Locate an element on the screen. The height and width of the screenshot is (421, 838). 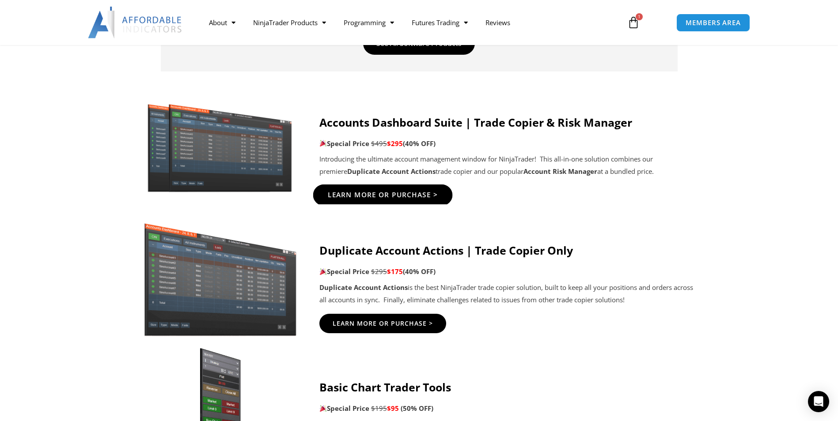
p: is the best NinjaTrader trade copier solution, built to keep all your positions and orders across... is located at coordinates (507, 294).